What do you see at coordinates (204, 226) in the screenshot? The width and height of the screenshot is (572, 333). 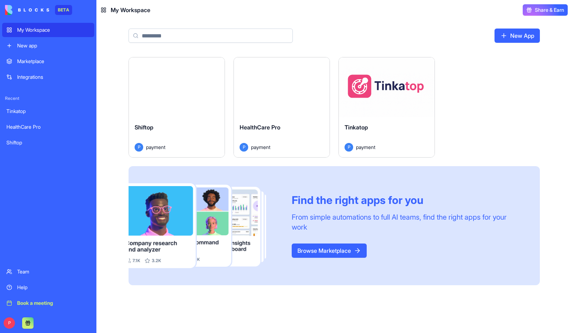 I see `img: Frame_181_egmpey.png` at bounding box center [204, 226].